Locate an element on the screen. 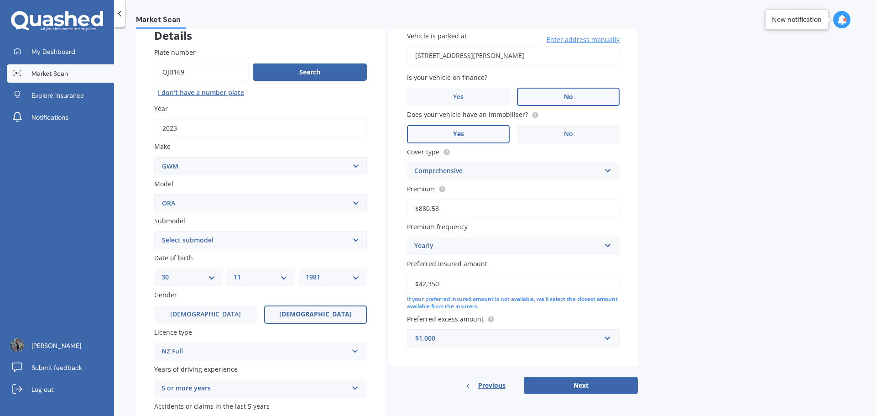 The width and height of the screenshot is (876, 416). span: Model is located at coordinates (164, 183).